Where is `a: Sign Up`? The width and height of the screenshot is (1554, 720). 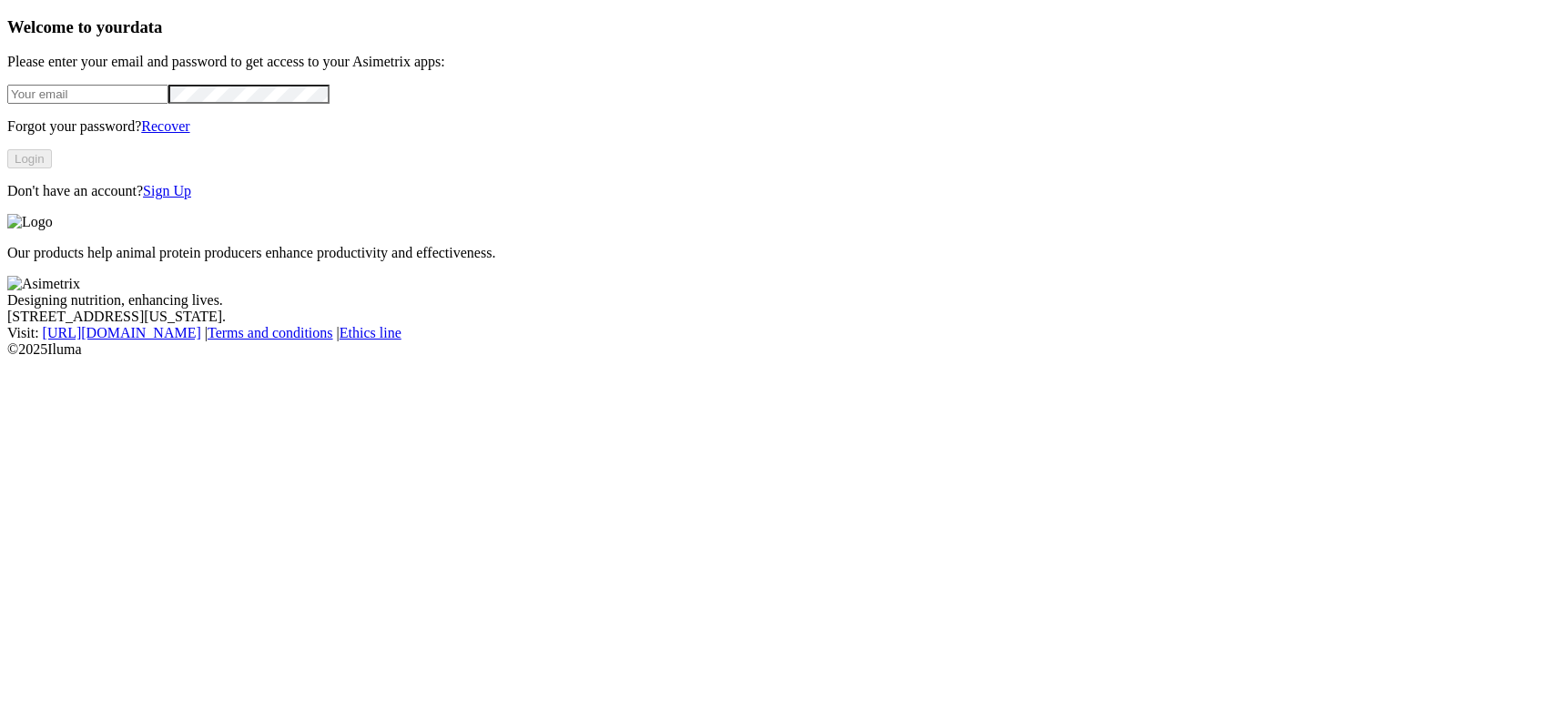
a: Sign Up is located at coordinates (167, 190).